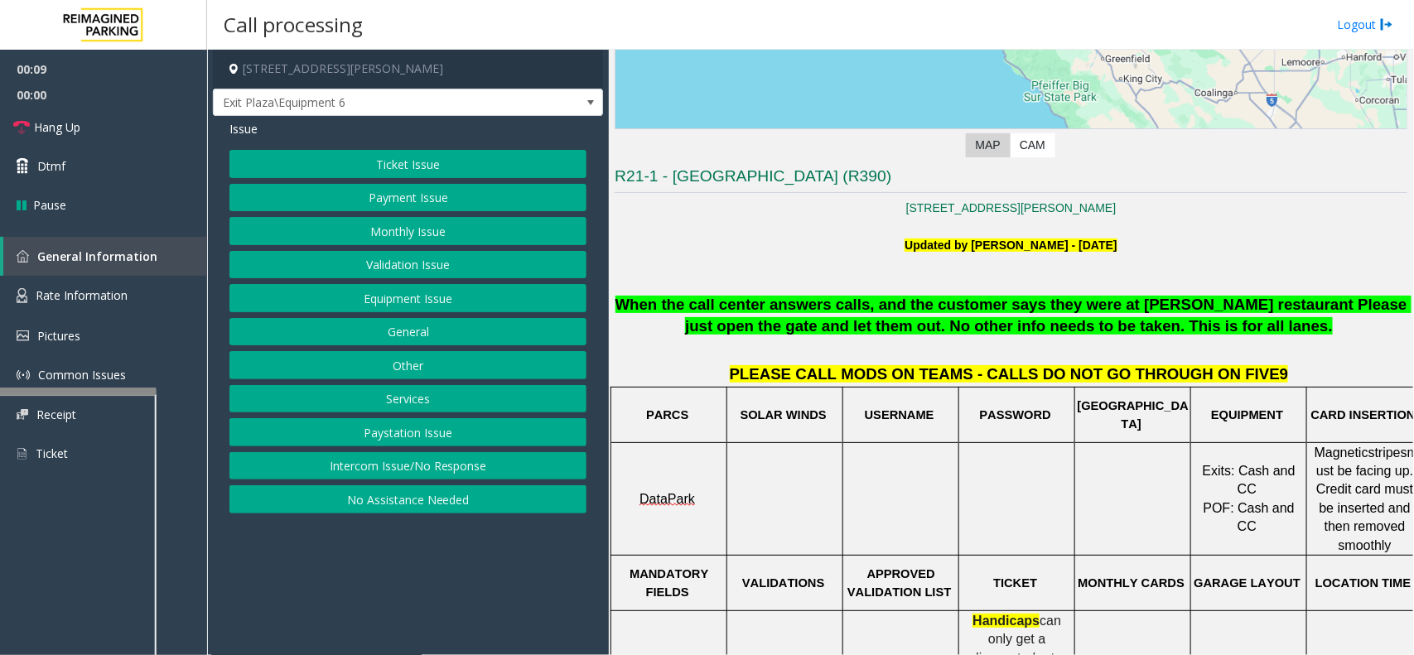 This screenshot has width=1414, height=655. I want to click on label: Map, so click(988, 145).